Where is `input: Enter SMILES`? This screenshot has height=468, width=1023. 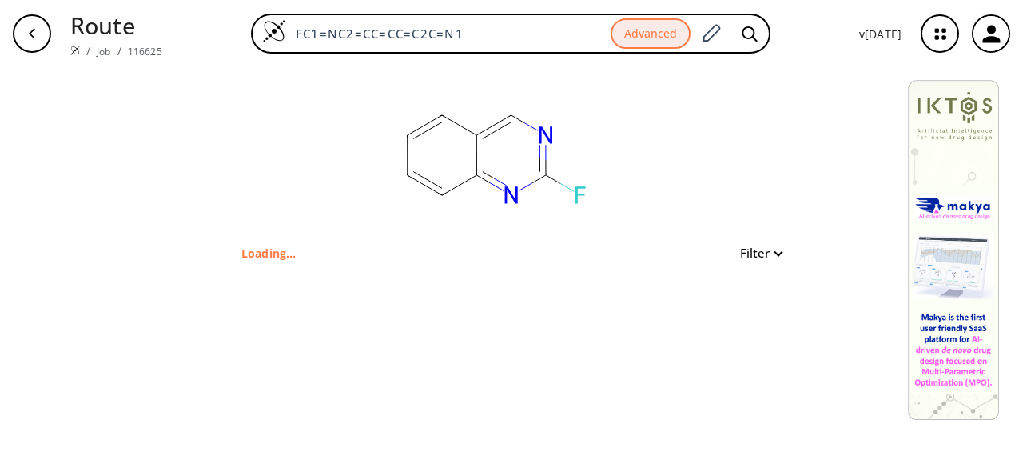
input: Enter SMILES is located at coordinates (449, 34).